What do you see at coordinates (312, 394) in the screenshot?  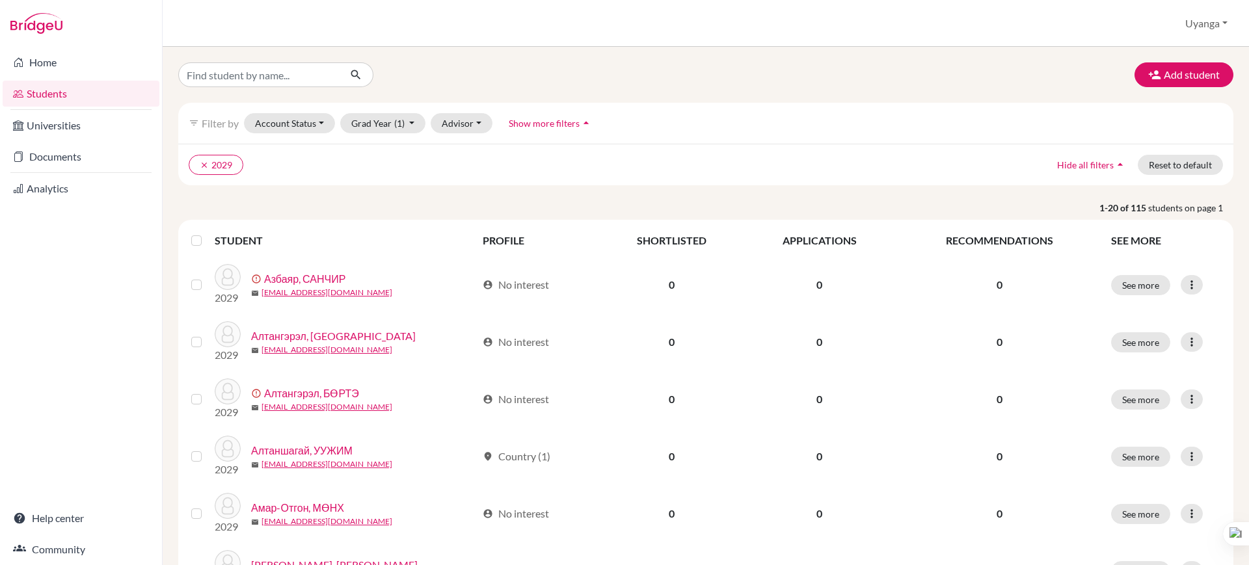 I see `a: Алтангэрэл, БӨРТЭ` at bounding box center [312, 394].